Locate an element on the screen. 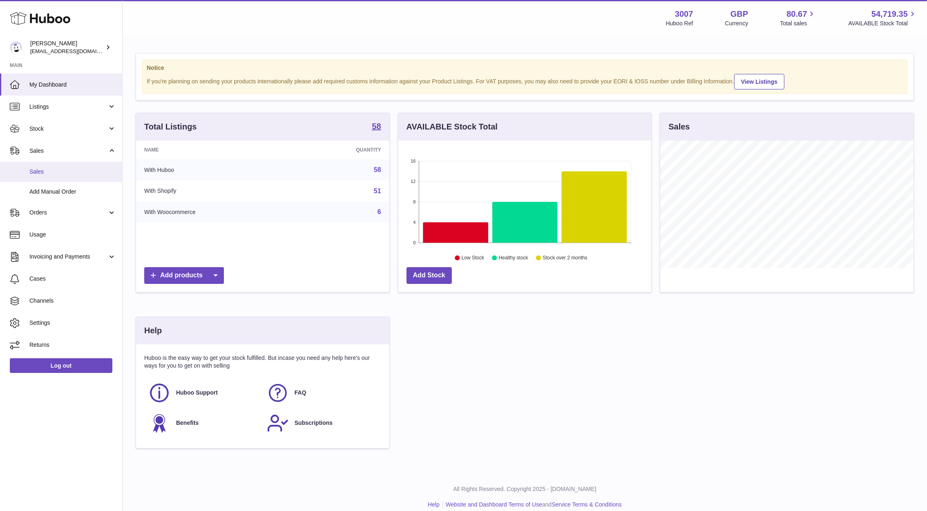 This screenshot has width=927, height=511. text: 0 is located at coordinates (414, 243).